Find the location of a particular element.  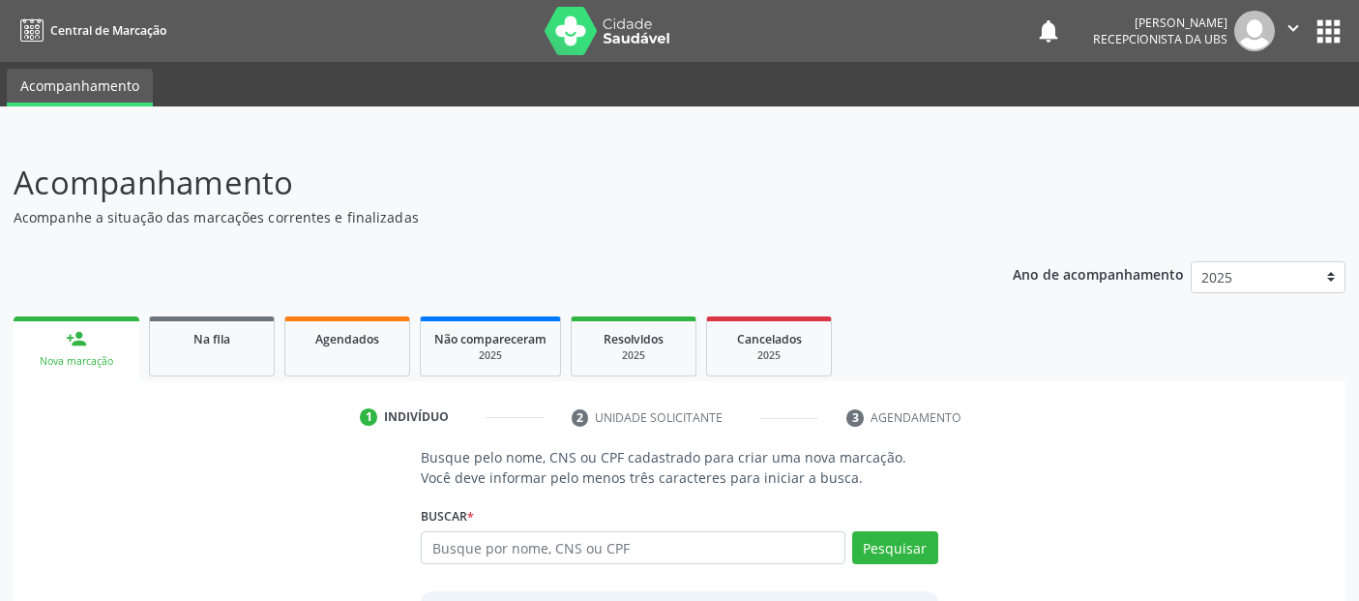

div: 1 is located at coordinates (369, 417).